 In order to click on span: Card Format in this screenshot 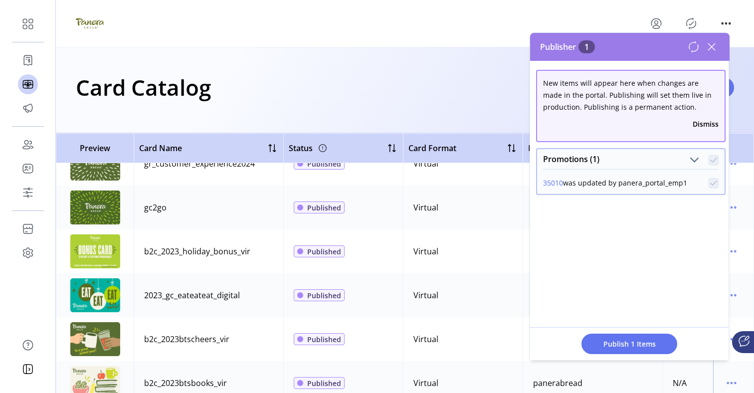, I will do `click(432, 148)`.